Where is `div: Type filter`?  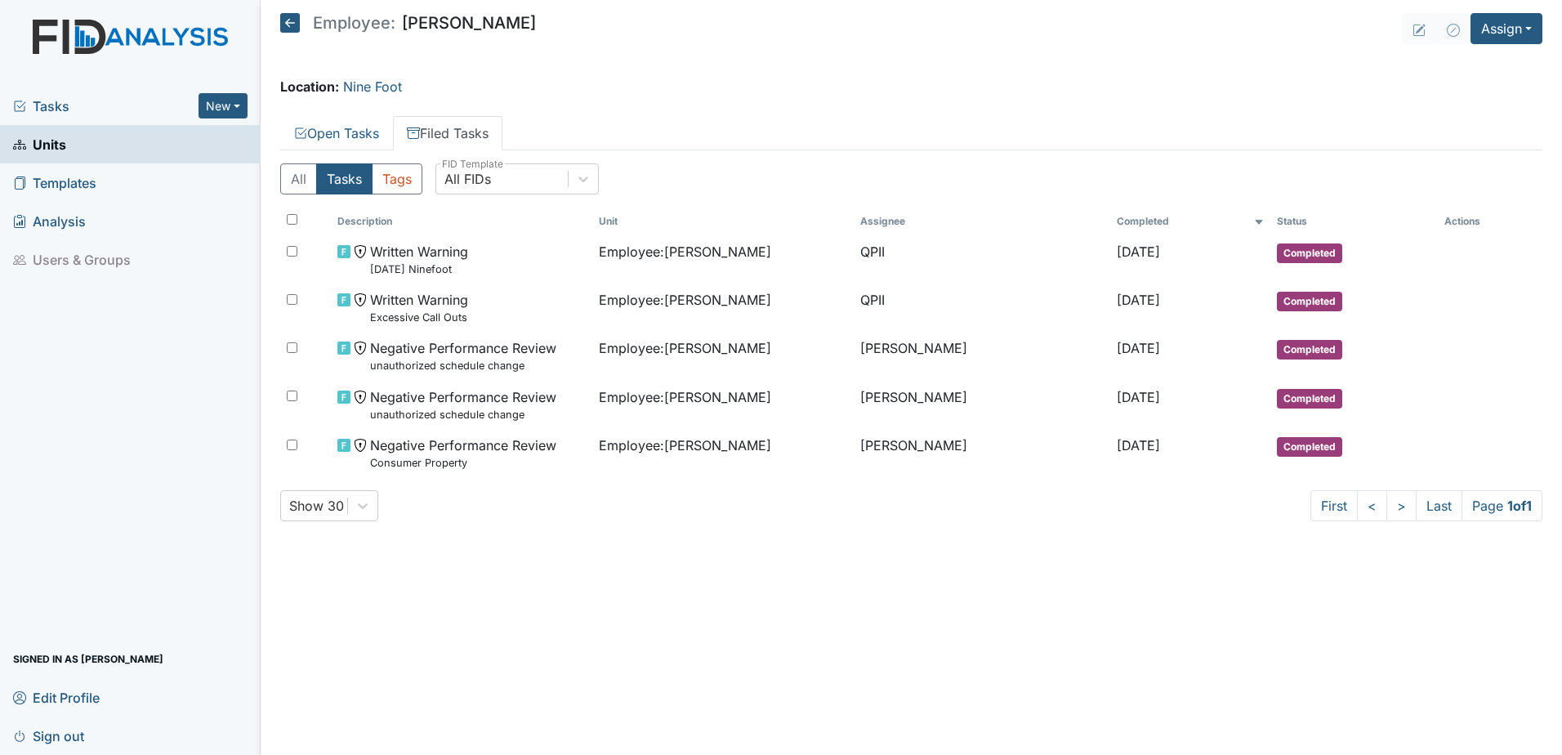
div: Type filter is located at coordinates (351, 179).